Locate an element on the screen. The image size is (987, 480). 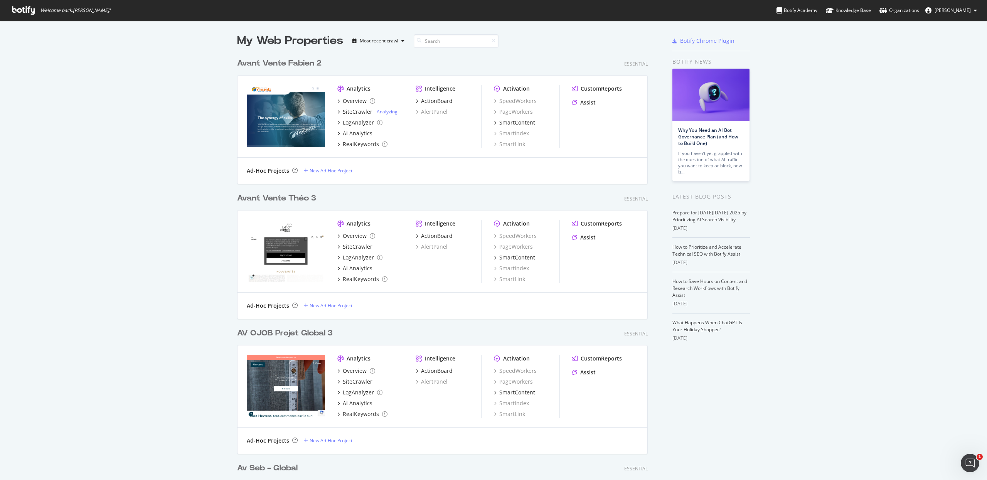
a: Assist is located at coordinates (583, 372).